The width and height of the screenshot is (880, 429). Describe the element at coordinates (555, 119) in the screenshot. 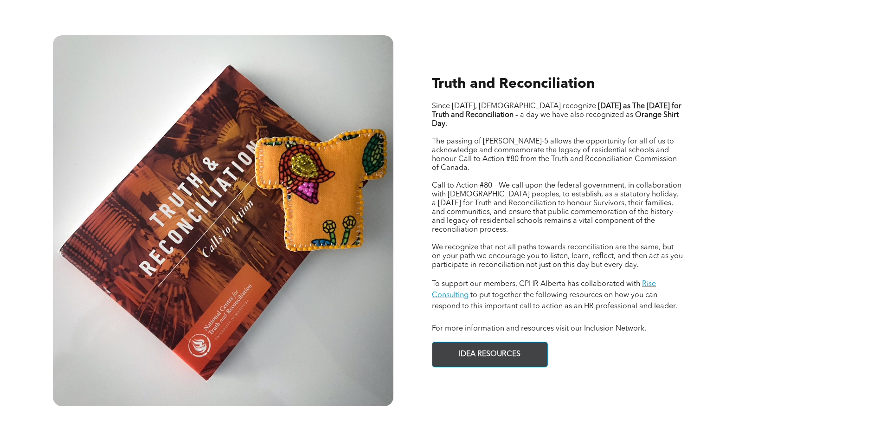

I see `strong: Orange Shirt Day` at that location.